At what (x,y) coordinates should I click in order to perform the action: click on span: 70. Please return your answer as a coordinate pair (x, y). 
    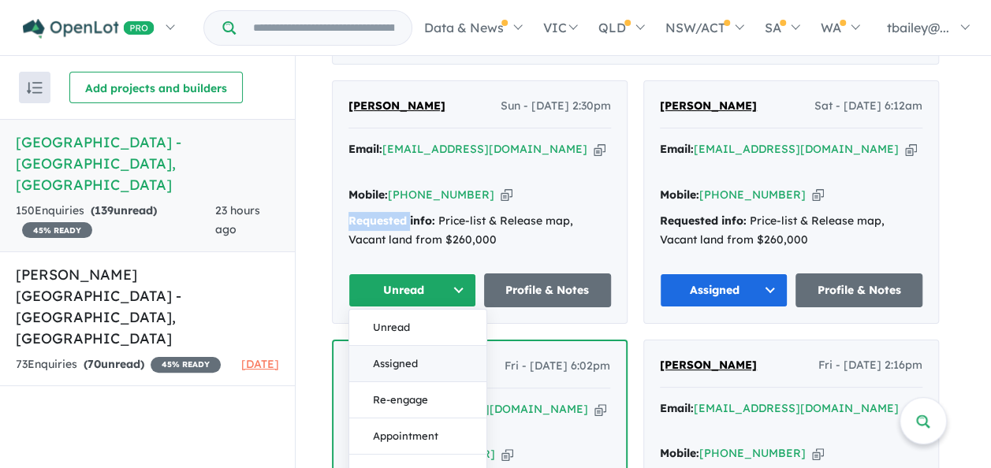
    Looking at the image, I should click on (94, 364).